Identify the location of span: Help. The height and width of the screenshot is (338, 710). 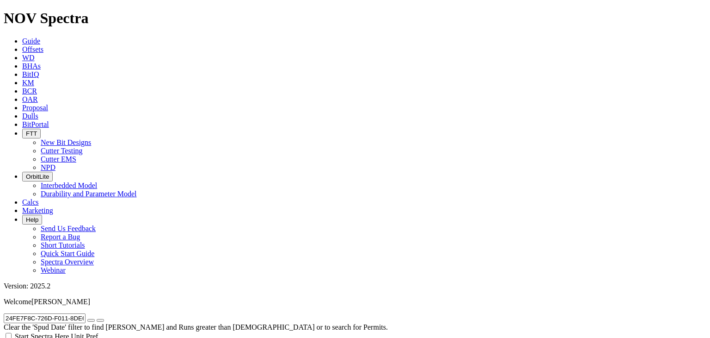
(32, 219).